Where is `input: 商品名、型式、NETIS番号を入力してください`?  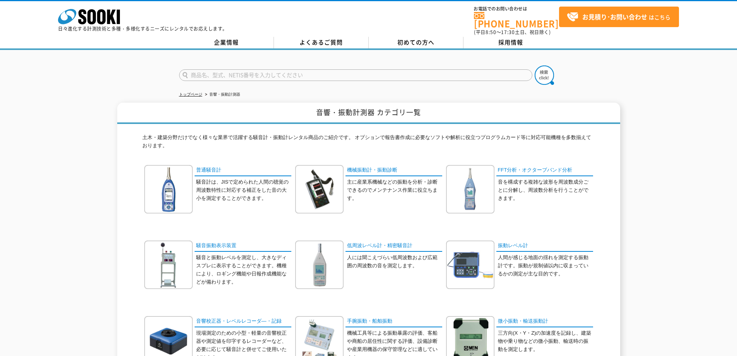 input: 商品名、型式、NETIS番号を入力してください is located at coordinates (356, 75).